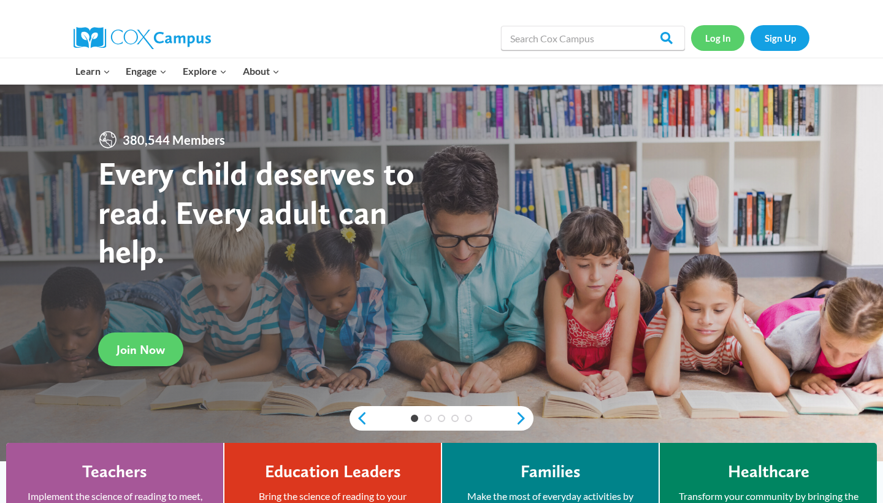 The height and width of the screenshot is (503, 883). Describe the element at coordinates (174, 140) in the screenshot. I see `span: 380,544 Members` at that location.